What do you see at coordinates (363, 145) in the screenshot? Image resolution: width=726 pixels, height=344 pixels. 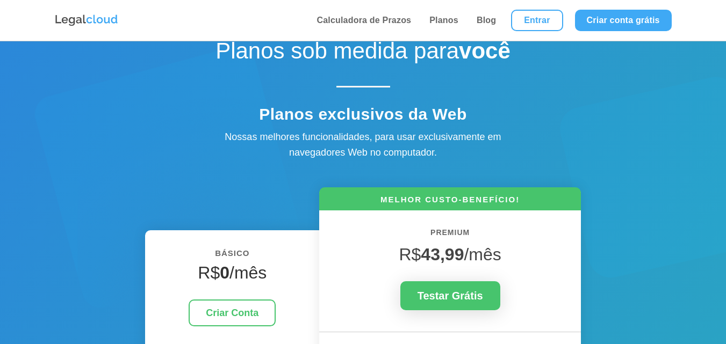 I see `div: Nossas melhores funcionalidades, para usar exclusivamente em navegadores Web no computador.` at bounding box center [363, 145].